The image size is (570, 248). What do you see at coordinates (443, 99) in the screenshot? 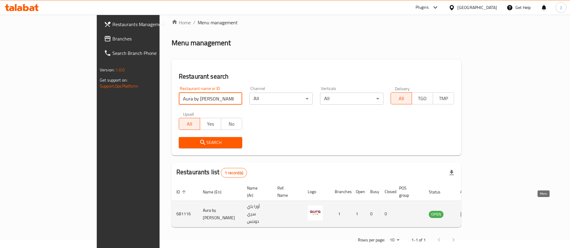
I see `button: TMP` at bounding box center [443, 99].